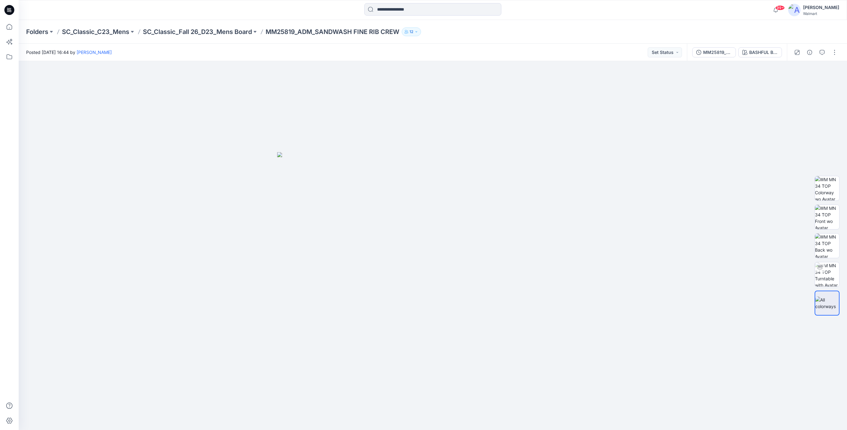 This screenshot has width=847, height=430. What do you see at coordinates (828, 217) in the screenshot?
I see `img: WM MN 34 TOP Front wo Avatar` at bounding box center [828, 217].